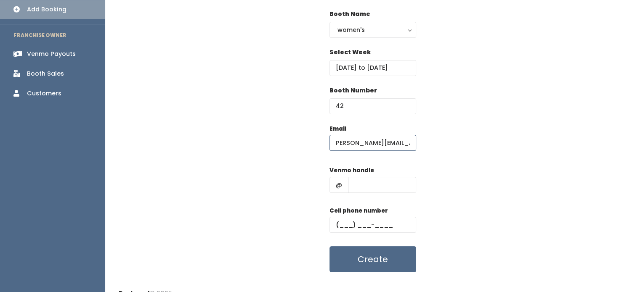  I want to click on div: Booth Sales, so click(45, 74).